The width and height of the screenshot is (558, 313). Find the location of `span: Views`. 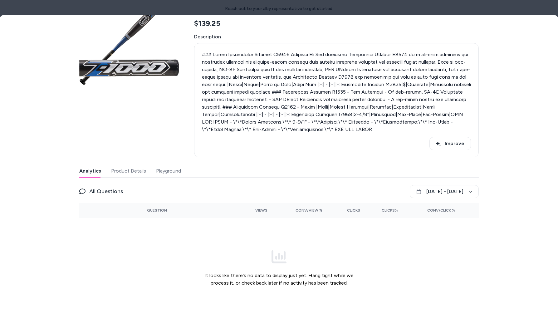

span: Views is located at coordinates (261, 210).